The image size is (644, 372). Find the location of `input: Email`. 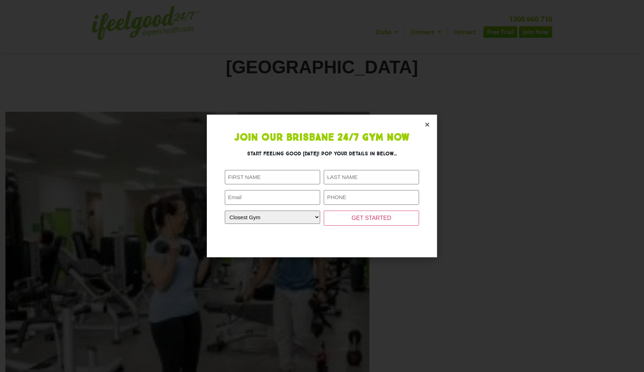

input: Email is located at coordinates (272, 197).